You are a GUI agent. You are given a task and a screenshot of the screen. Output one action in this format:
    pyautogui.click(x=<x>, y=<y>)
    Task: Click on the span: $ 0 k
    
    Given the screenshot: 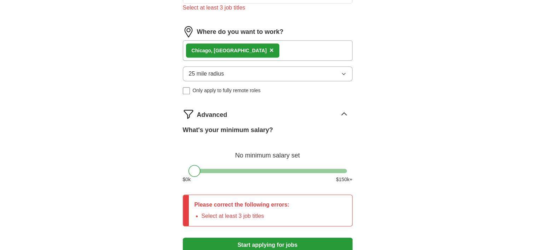 What is the action you would take?
    pyautogui.click(x=187, y=180)
    